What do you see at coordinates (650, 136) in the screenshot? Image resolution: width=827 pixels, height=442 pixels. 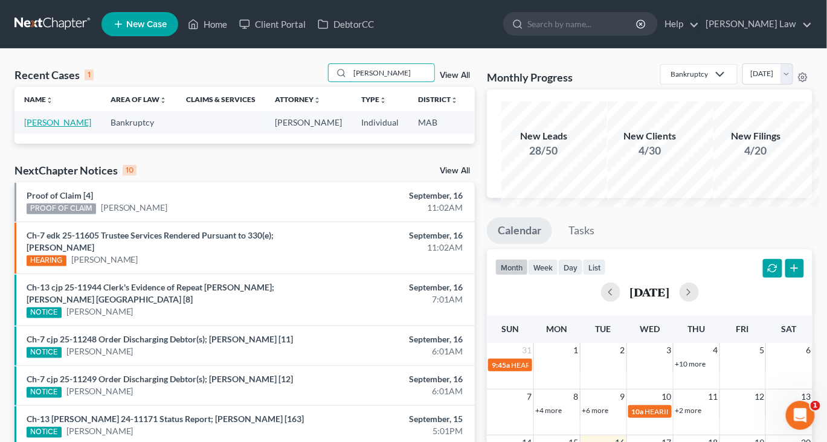 I see `div: New Clients` at bounding box center [650, 136].